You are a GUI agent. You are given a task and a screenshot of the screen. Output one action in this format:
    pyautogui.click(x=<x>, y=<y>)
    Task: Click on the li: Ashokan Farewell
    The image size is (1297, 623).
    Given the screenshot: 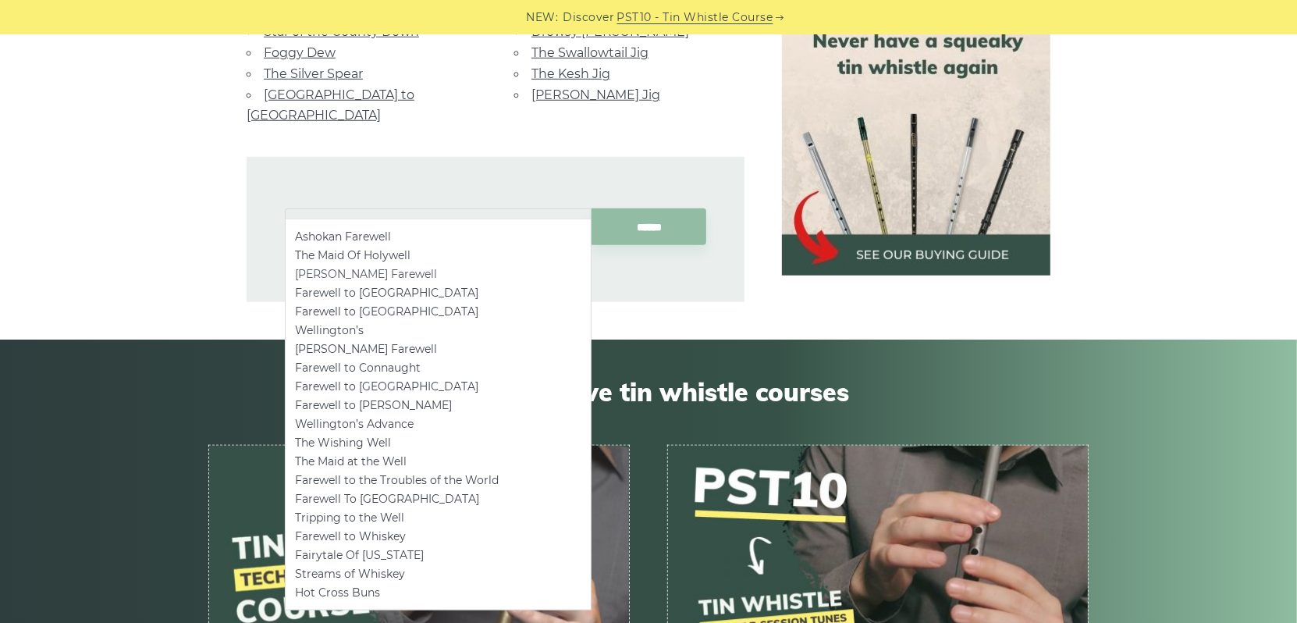 What is the action you would take?
    pyautogui.click(x=438, y=236)
    